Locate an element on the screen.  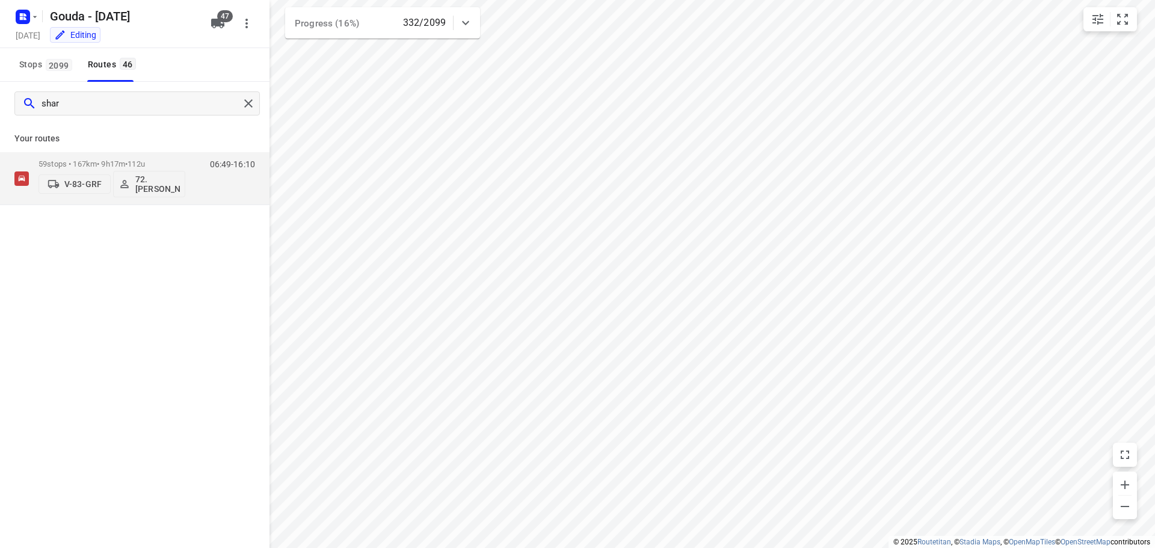
p: 06:49-16:10 is located at coordinates (232, 164).